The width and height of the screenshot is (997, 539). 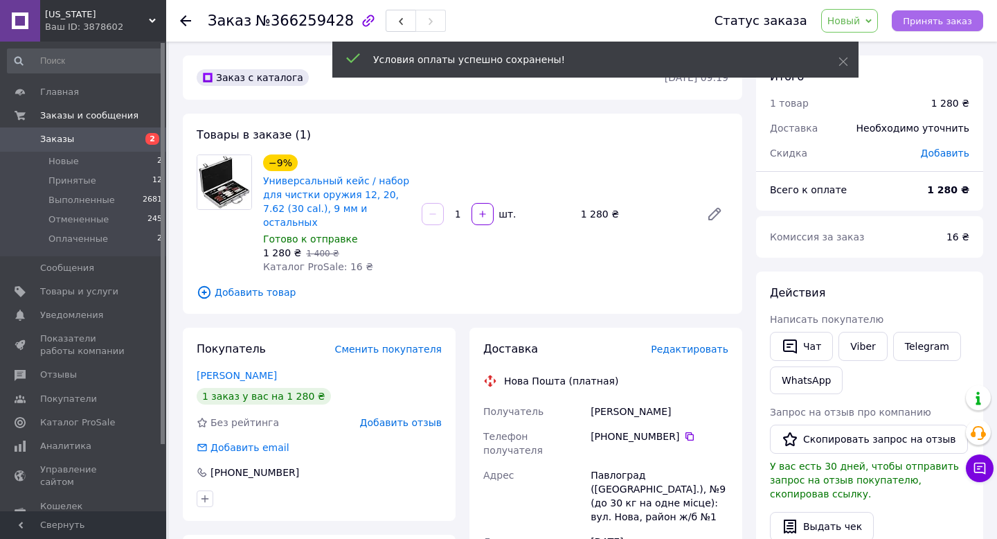 I want to click on span: Новые, so click(x=64, y=161).